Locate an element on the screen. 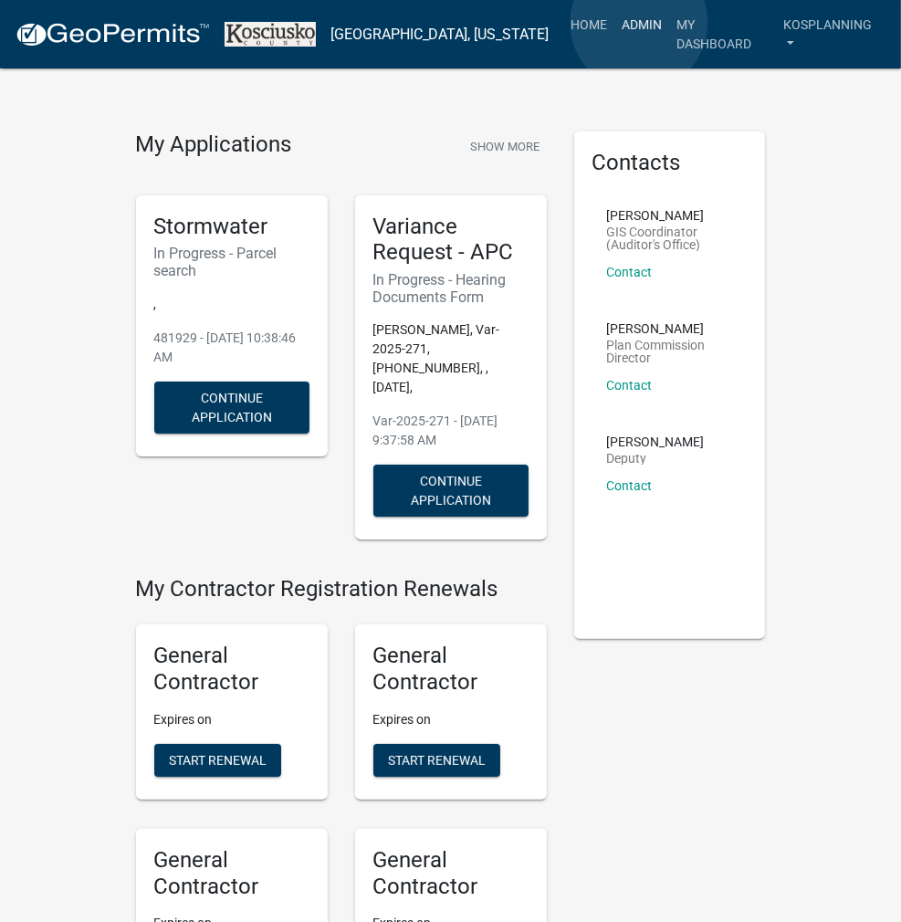 The width and height of the screenshot is (901, 922). img: Kosciusko County, Indiana is located at coordinates (270, 34).